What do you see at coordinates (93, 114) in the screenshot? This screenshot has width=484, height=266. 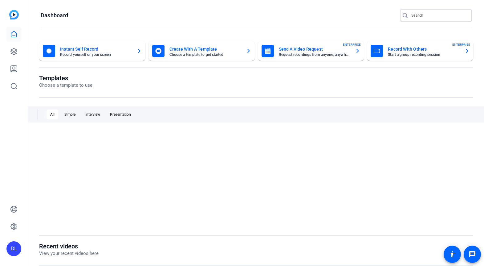 I see `div: Interview` at bounding box center [93, 114].